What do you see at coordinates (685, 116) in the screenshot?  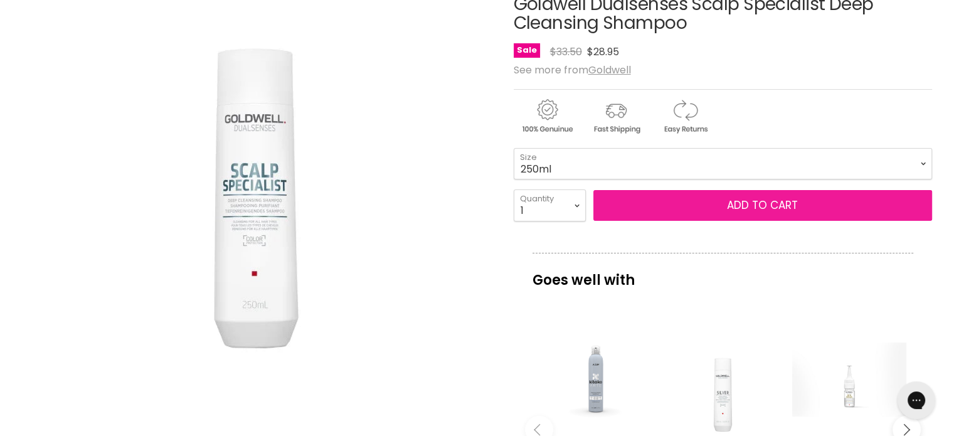 I see `img: returns.gif` at bounding box center [685, 116].